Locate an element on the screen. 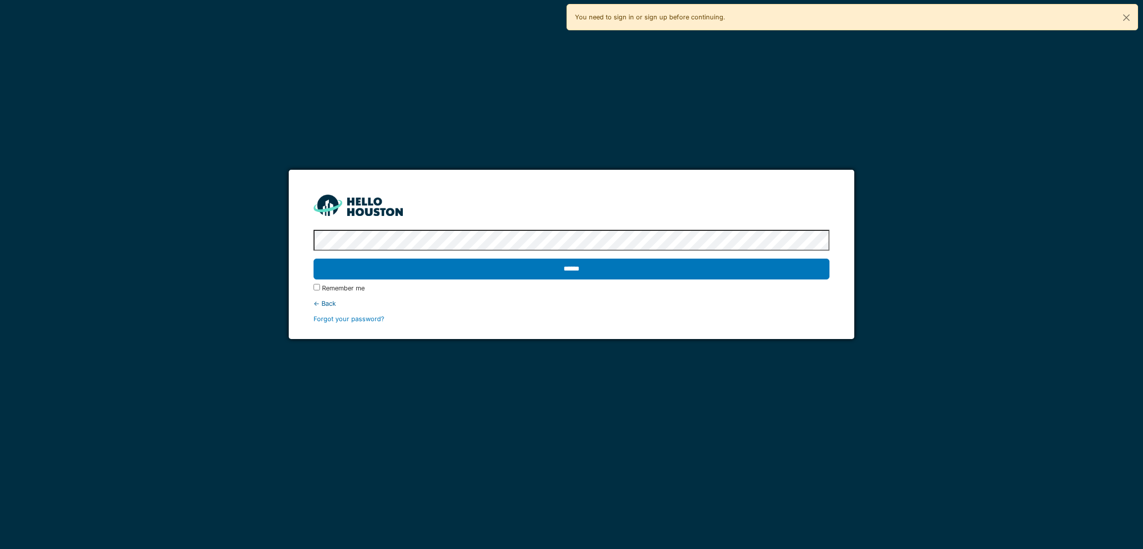  div: ← Back is located at coordinates (571, 303).